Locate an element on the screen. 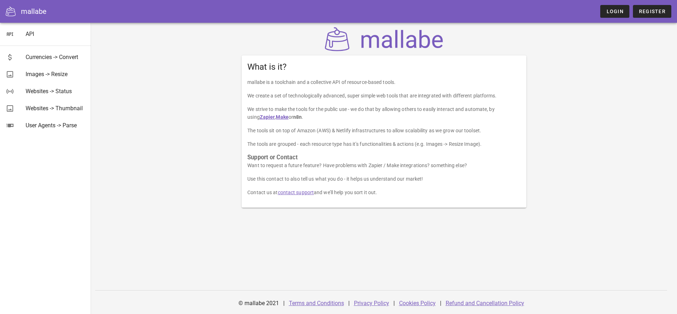 Image resolution: width=677 pixels, height=314 pixels. p: We strive to make the tools for the public use - we do that by allowing others to easily interact... is located at coordinates (384, 113).